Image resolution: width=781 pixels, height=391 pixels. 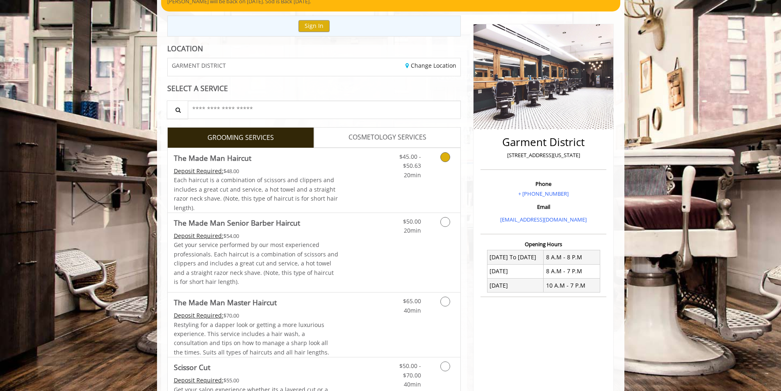 What do you see at coordinates (256, 236) in the screenshot?
I see `div: $54.00` at bounding box center [256, 236].